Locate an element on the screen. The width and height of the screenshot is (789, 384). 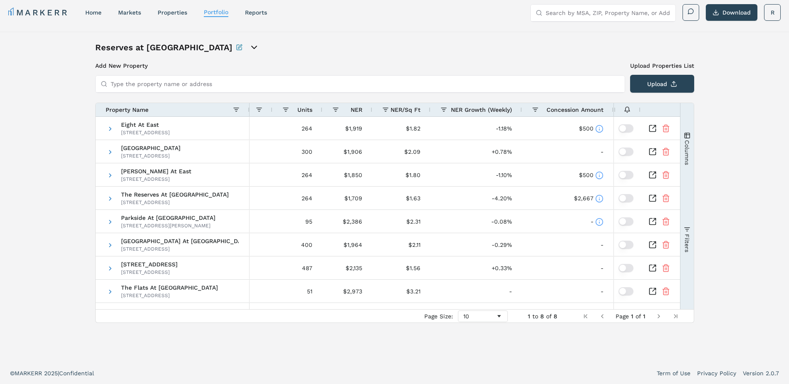
div: 487 is located at coordinates (297, 268).